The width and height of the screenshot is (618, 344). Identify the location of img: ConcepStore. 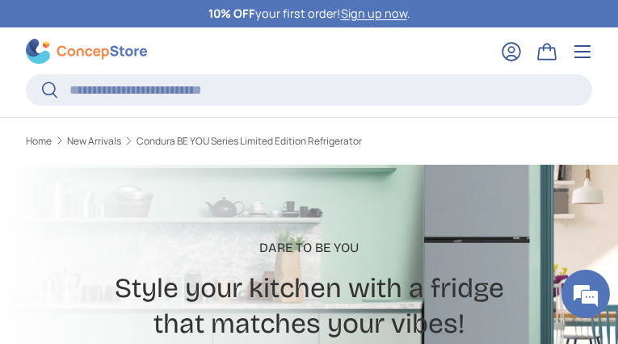
(86, 51).